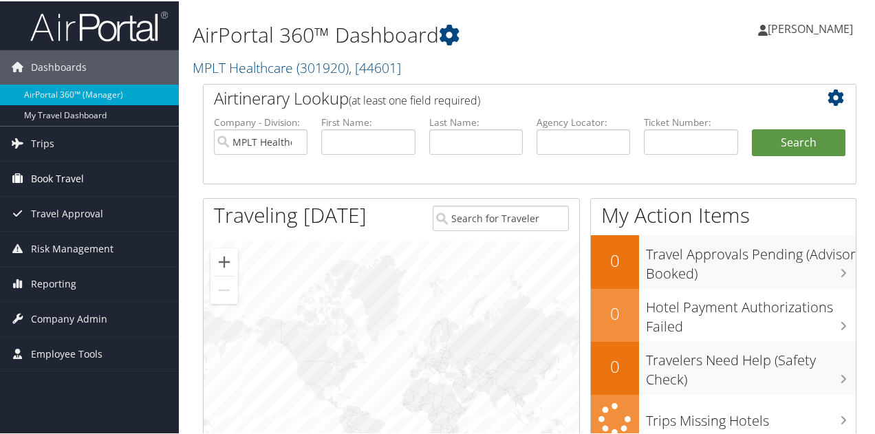 This screenshot has width=875, height=434. Describe the element at coordinates (751, 312) in the screenshot. I see `h3: Hotel Payment Authorizations Failed` at that location.